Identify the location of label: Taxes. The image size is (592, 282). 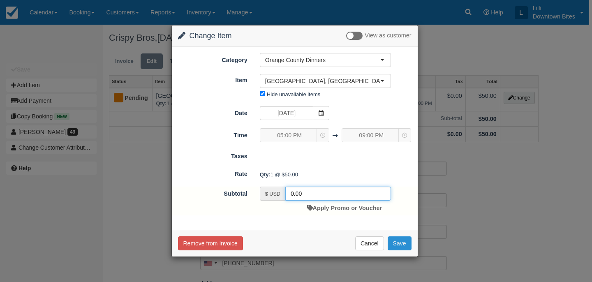
(213, 155).